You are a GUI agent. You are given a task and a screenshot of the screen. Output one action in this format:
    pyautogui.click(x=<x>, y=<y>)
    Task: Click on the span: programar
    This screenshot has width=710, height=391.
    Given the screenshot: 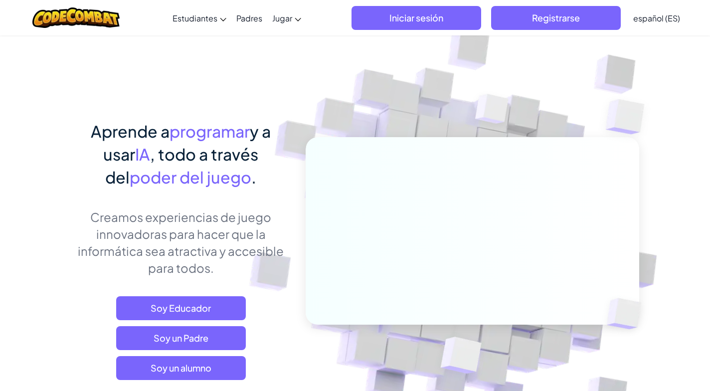 What is the action you would take?
    pyautogui.click(x=209, y=131)
    